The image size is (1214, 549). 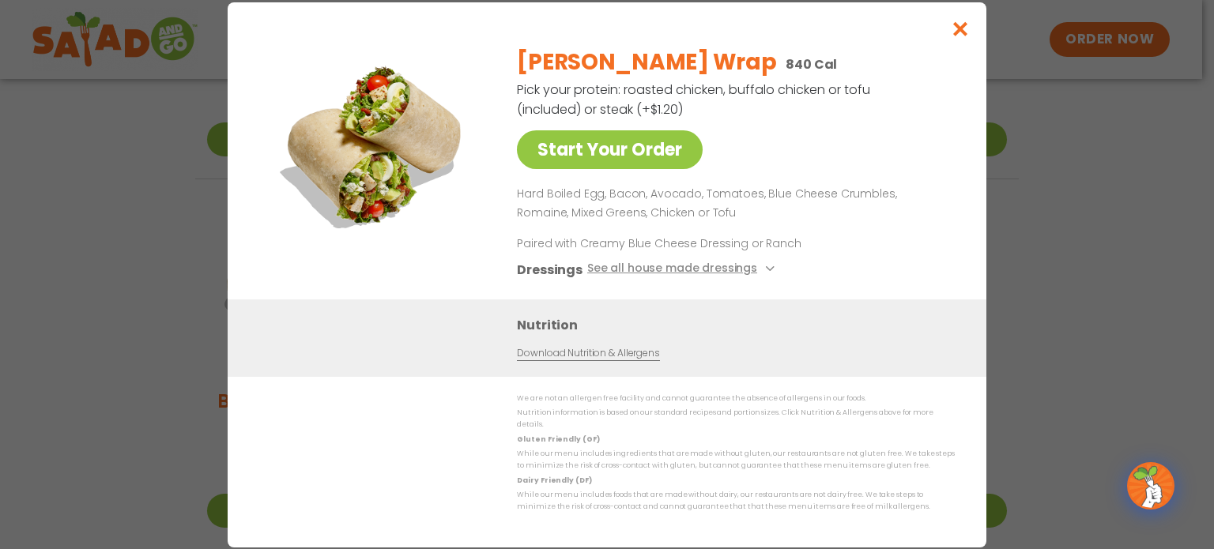 I want to click on button: See all house made dressings, so click(x=683, y=269).